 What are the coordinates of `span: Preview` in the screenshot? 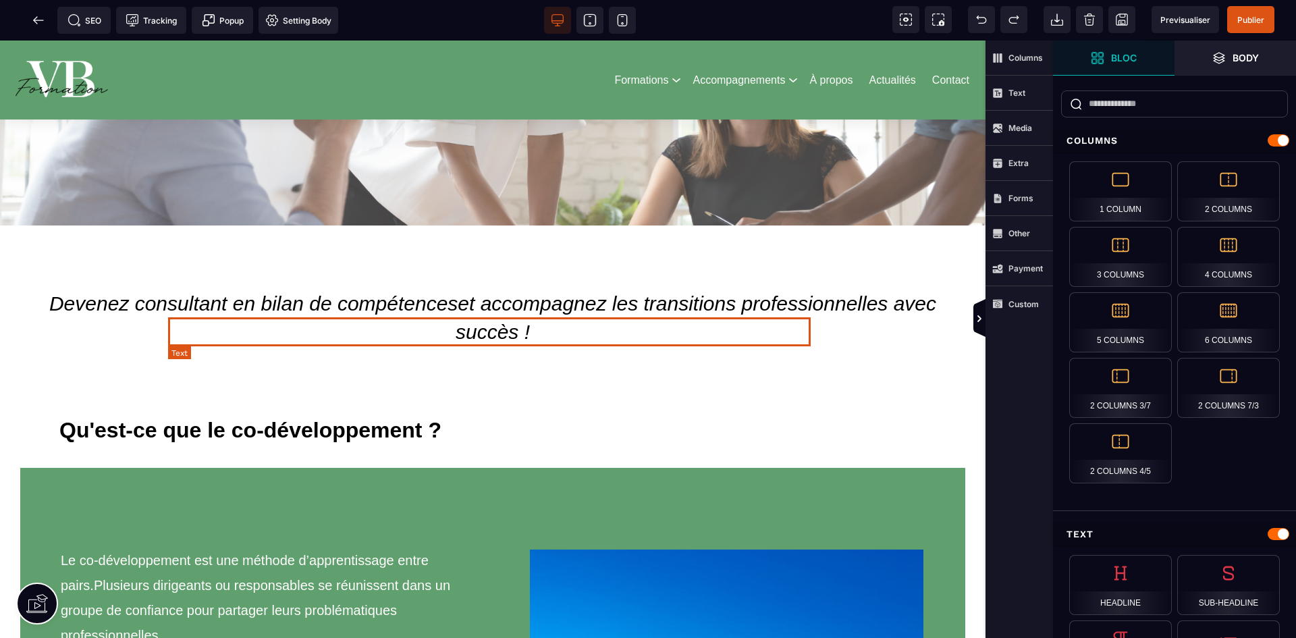 It's located at (1186, 20).